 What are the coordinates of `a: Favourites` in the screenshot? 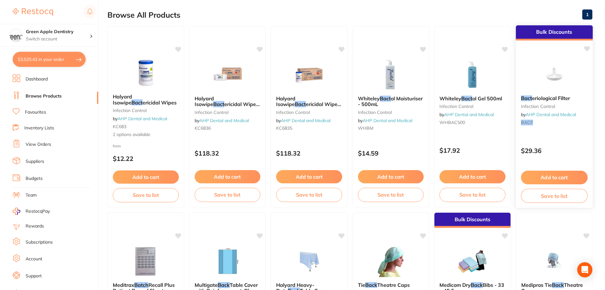 It's located at (35, 112).